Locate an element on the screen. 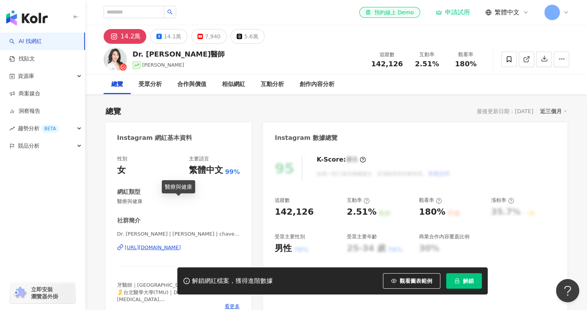 The width and height of the screenshot is (587, 310). span: 趨勢分析 is located at coordinates (38, 128).